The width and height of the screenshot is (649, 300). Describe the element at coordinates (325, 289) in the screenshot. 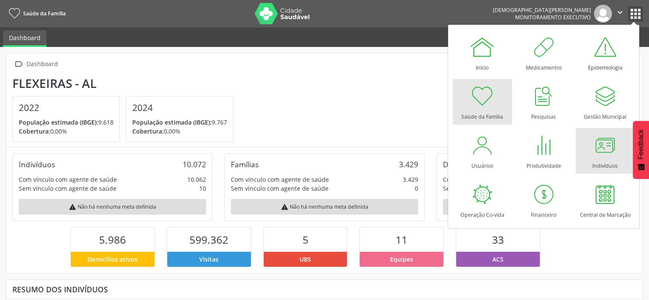

I see `div: Resumo dos indivíduos` at that location.